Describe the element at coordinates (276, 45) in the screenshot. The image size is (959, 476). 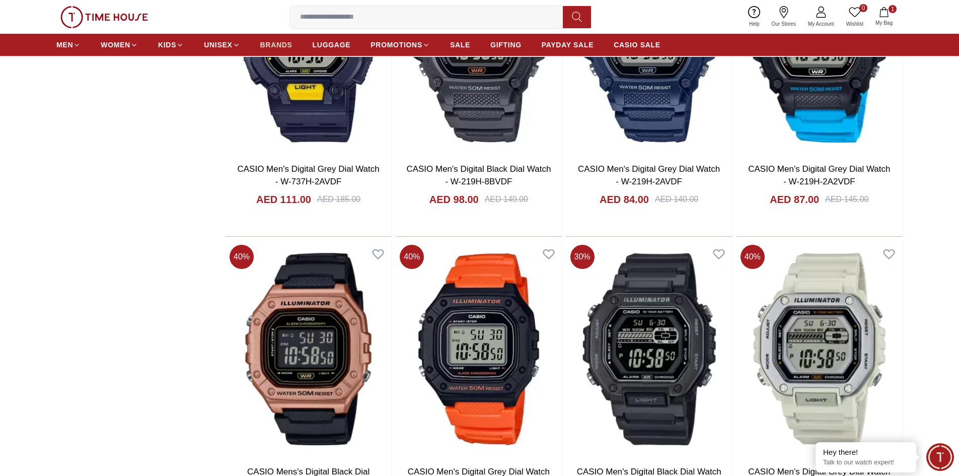
I see `span: BRANDS` at that location.